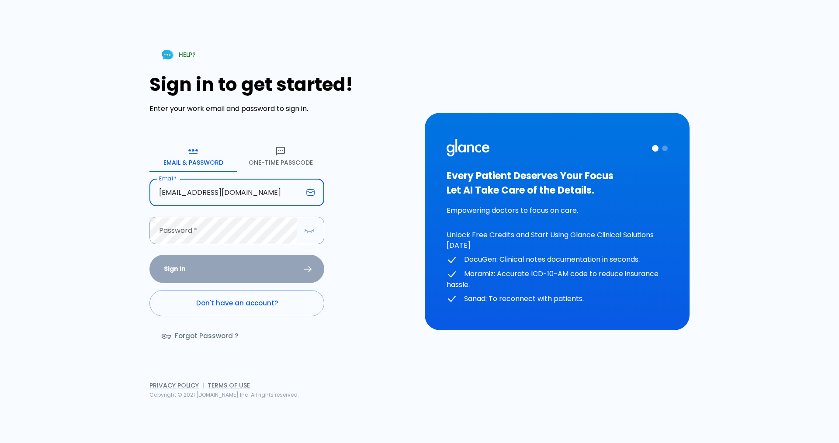 The height and width of the screenshot is (443, 839). What do you see at coordinates (226, 192) in the screenshot?
I see `input: dr.ahmed@clinic.com` at bounding box center [226, 192].